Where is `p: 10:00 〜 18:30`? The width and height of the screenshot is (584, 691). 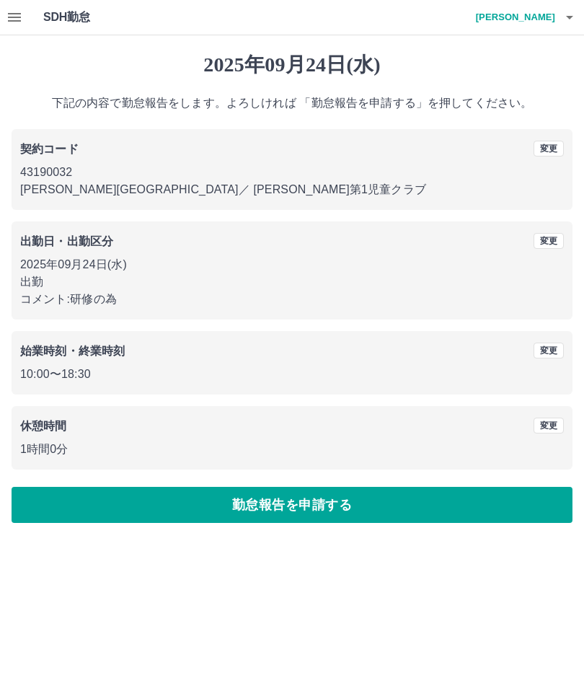 p: 10:00 〜 18:30 is located at coordinates (292, 374).